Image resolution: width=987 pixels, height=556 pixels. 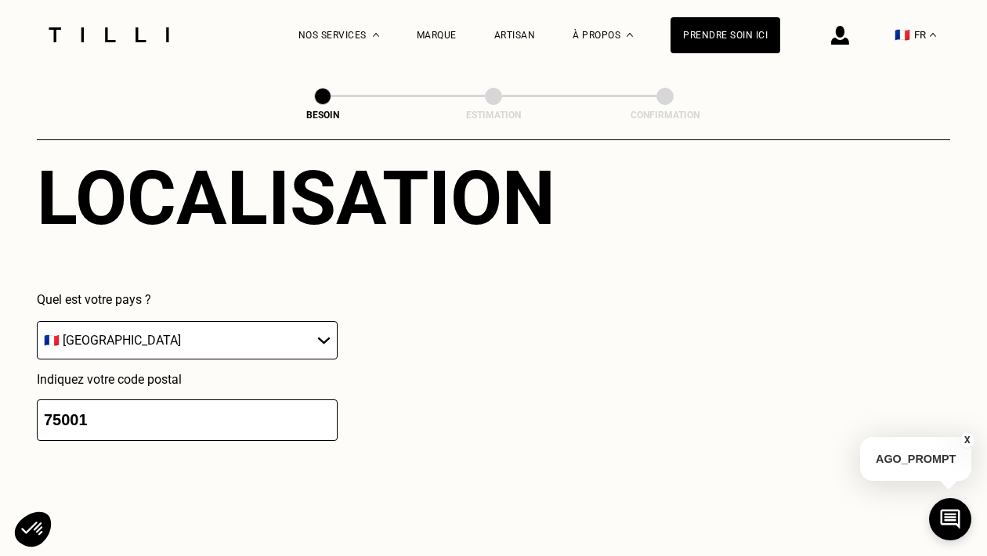 I want to click on div: Besoin, so click(x=323, y=115).